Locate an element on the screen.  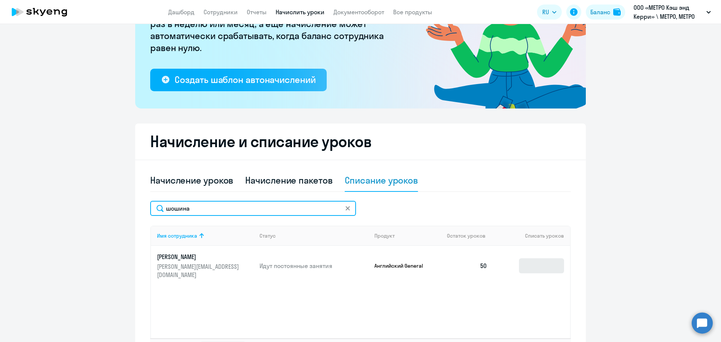
div: Баланс is located at coordinates (600, 12).